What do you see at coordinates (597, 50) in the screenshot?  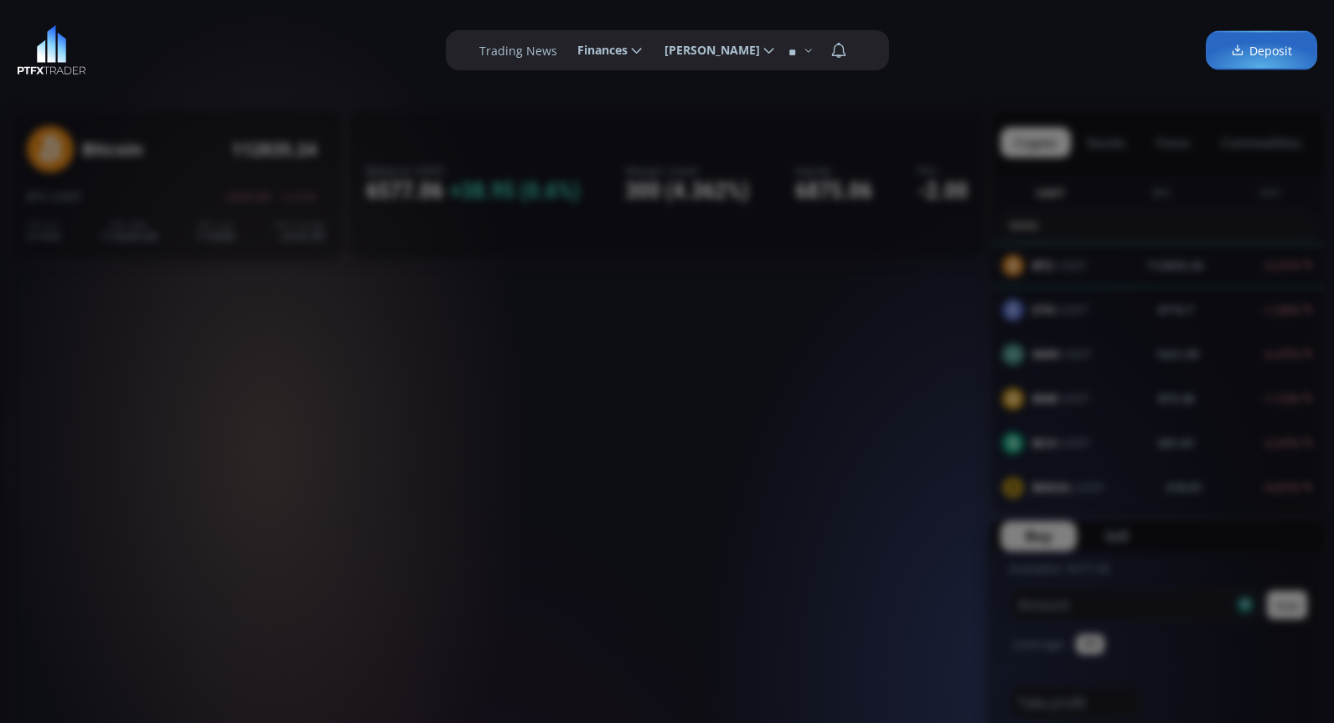 I see `span: Finances` at bounding box center [597, 50].